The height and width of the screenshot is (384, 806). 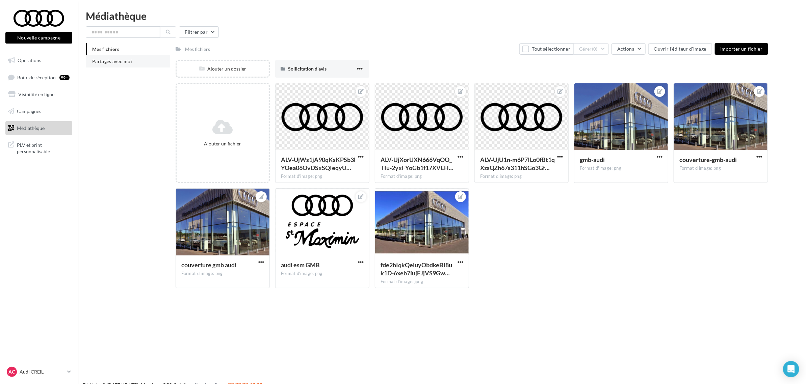 What do you see at coordinates (39, 38) in the screenshot?
I see `button: Nouvelle campagne` at bounding box center [39, 38].